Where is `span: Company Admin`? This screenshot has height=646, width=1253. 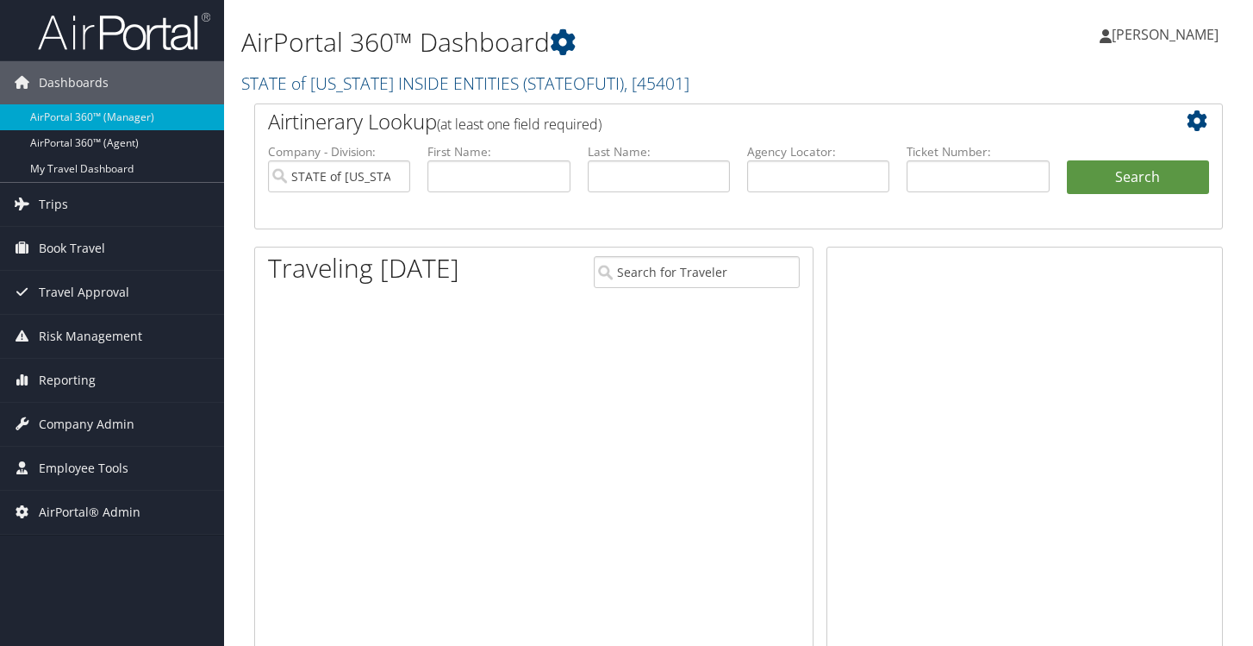 span: Company Admin is located at coordinates (86, 424).